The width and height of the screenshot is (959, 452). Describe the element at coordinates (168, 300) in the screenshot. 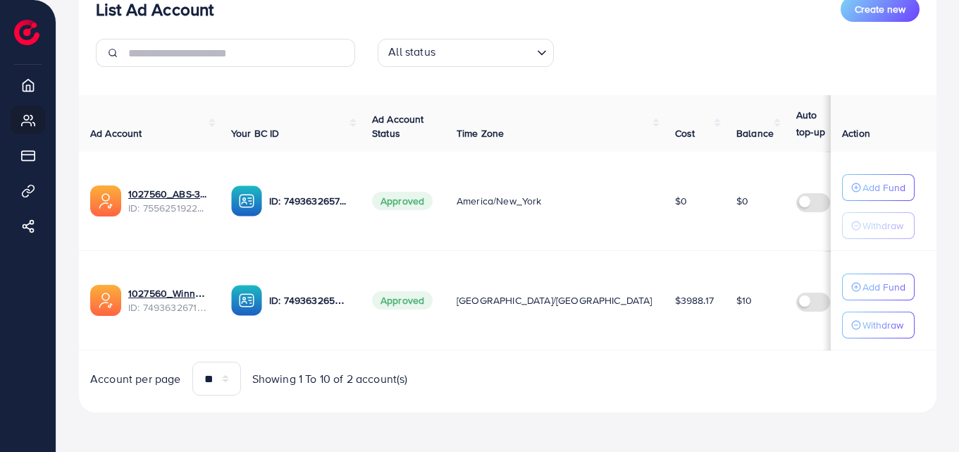

I see `div: <span class='underline'>1027560_Winnerize_1744747938584</span></br>7493632671978045448` at that location.